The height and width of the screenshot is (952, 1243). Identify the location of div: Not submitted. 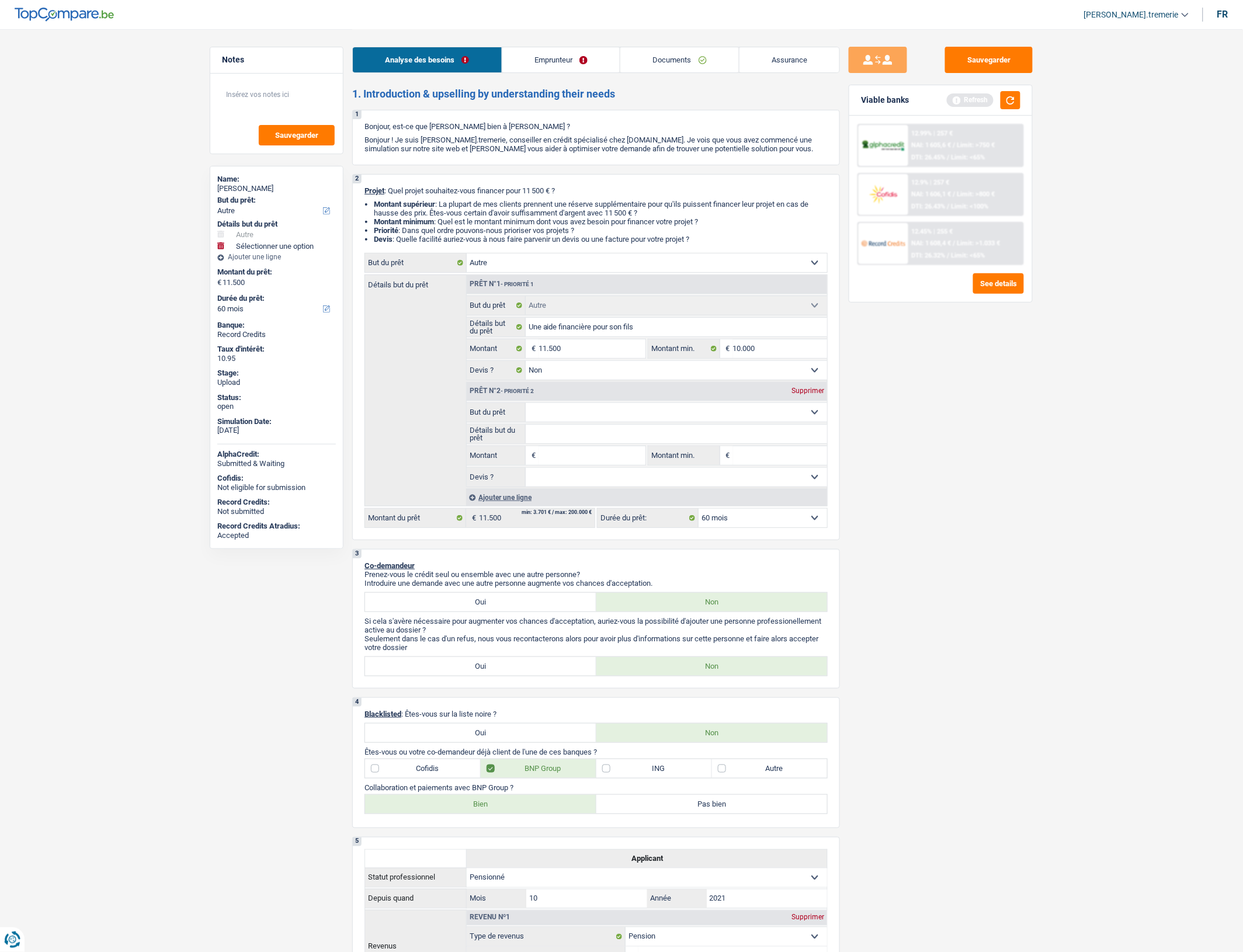
(276, 512).